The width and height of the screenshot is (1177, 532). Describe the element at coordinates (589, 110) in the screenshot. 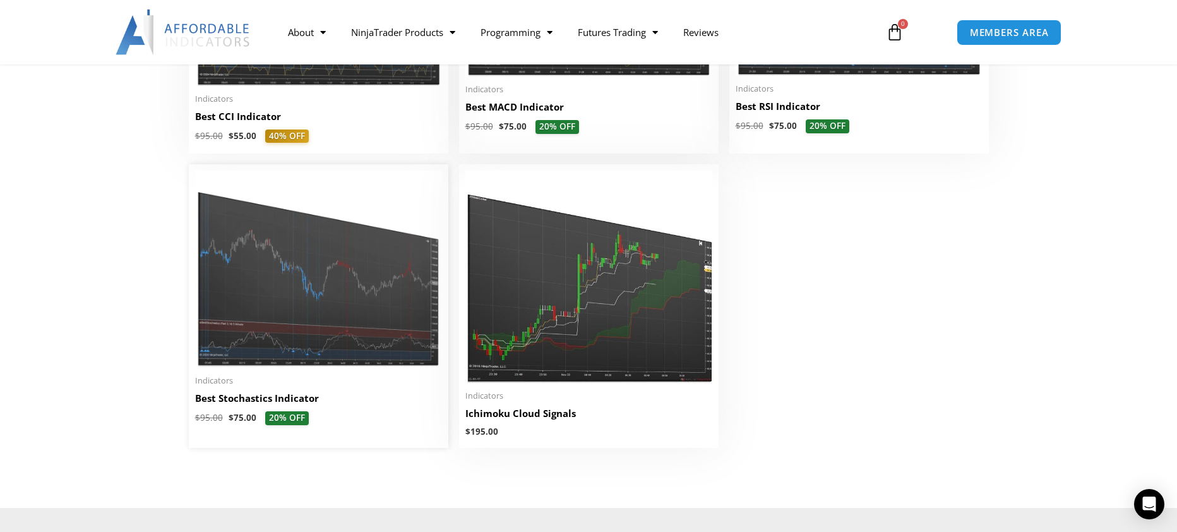

I see `a: Best MACD Indicator` at that location.